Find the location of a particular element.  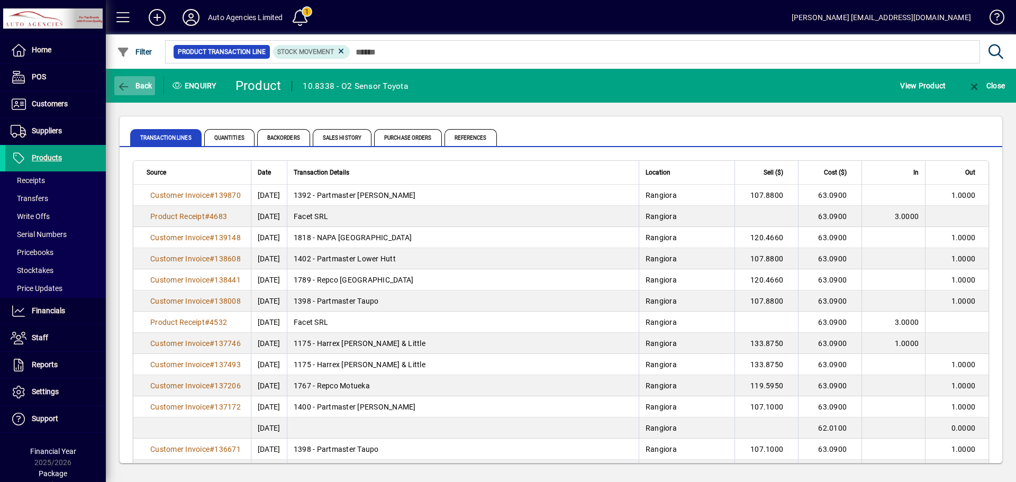

td: 119.5950 is located at coordinates (766, 386).